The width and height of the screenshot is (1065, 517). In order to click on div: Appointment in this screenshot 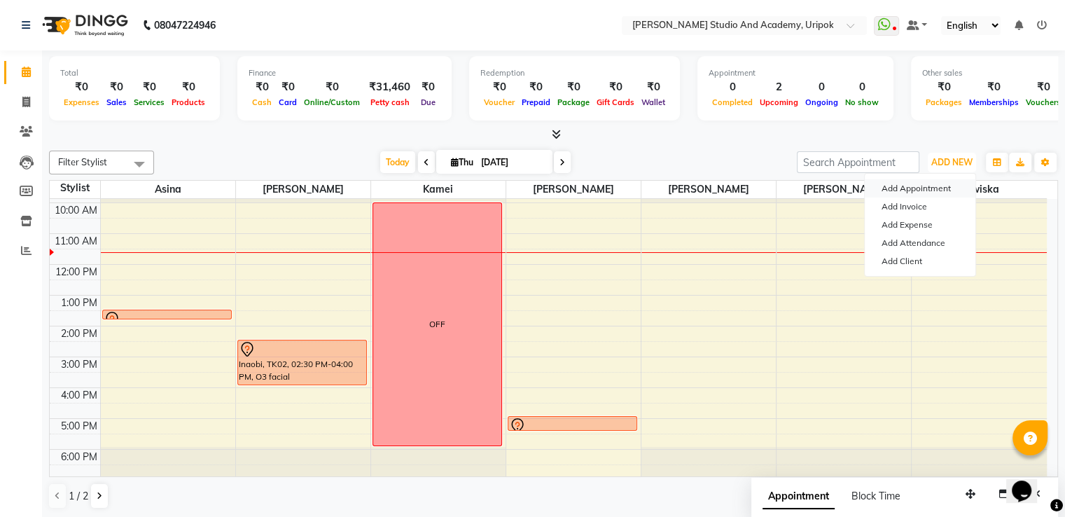, I will do `click(796, 73)`.